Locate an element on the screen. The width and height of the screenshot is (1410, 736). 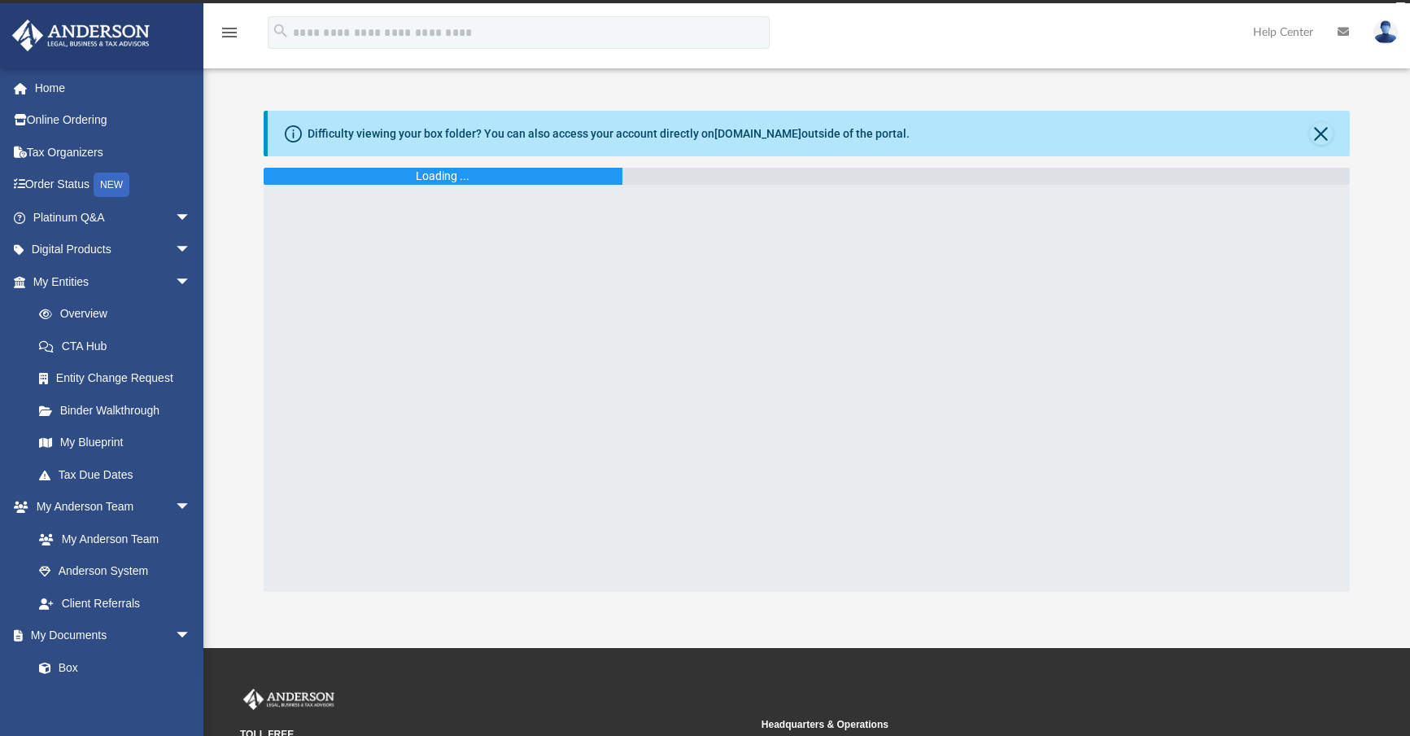
a: Anderson System is located at coordinates (115, 571).